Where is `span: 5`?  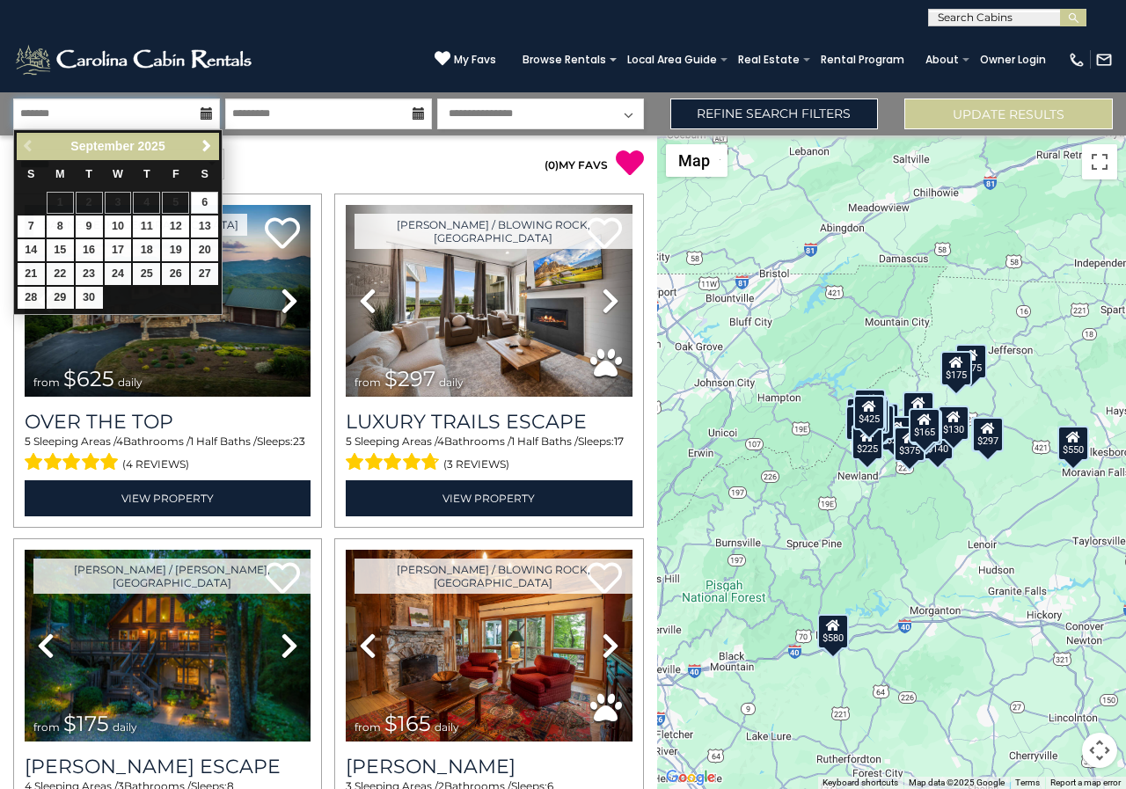
span: 5 is located at coordinates (27, 441).